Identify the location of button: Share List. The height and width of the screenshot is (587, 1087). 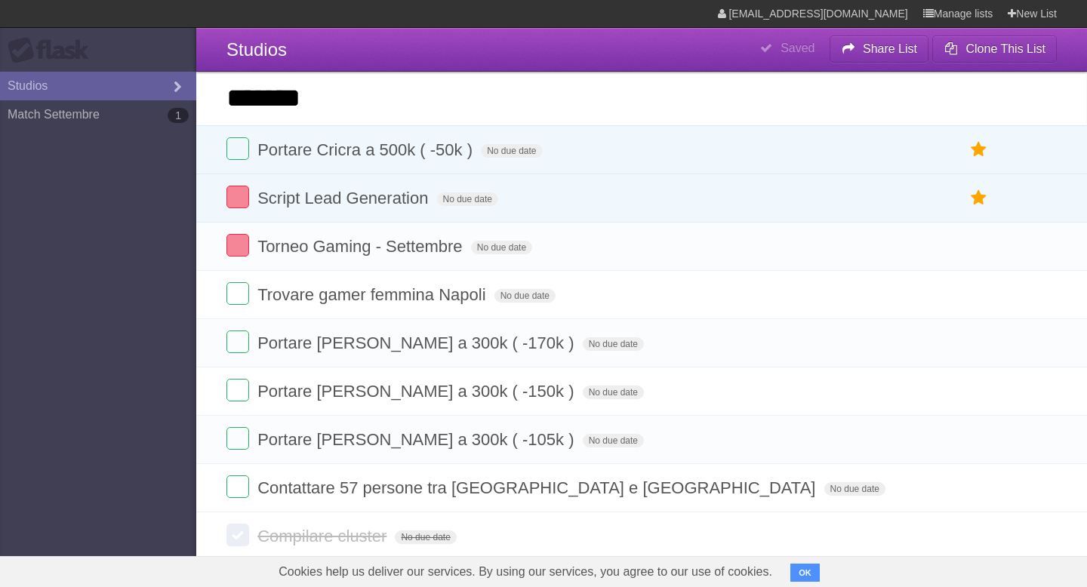
(879, 49).